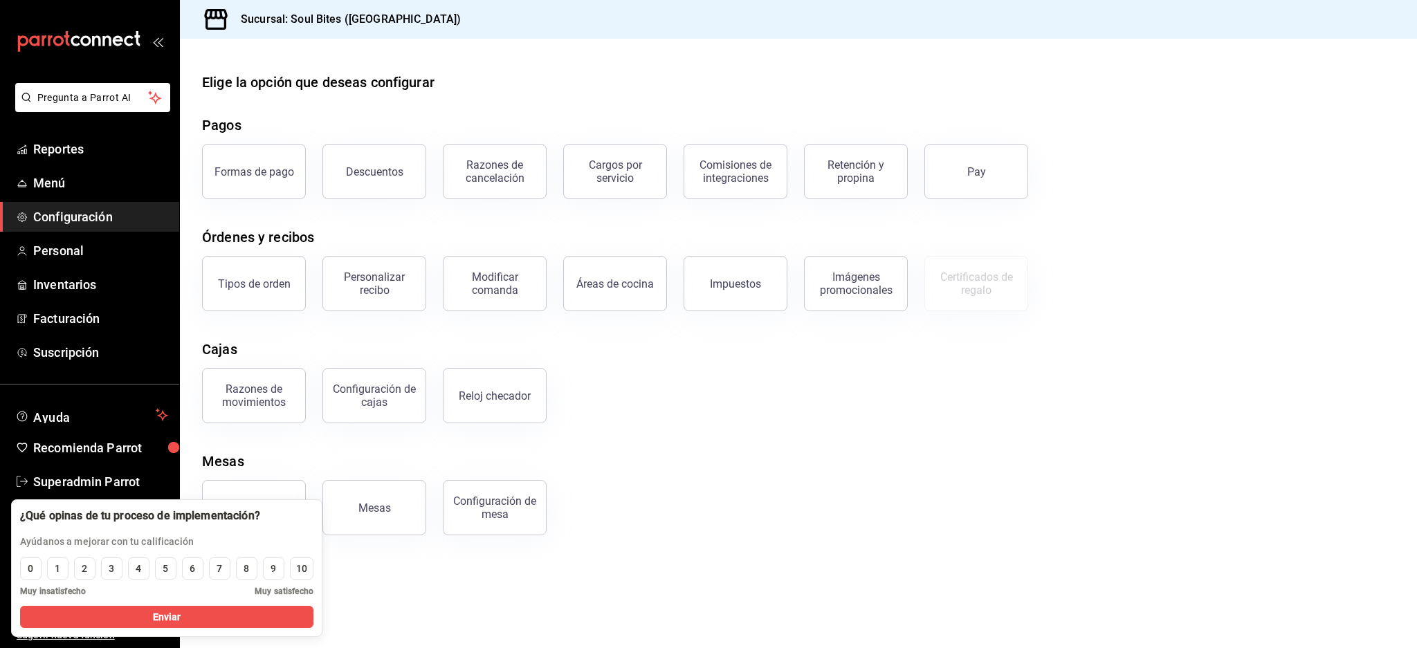 The image size is (1417, 648). What do you see at coordinates (30, 569) in the screenshot?
I see `button: 0` at bounding box center [30, 569].